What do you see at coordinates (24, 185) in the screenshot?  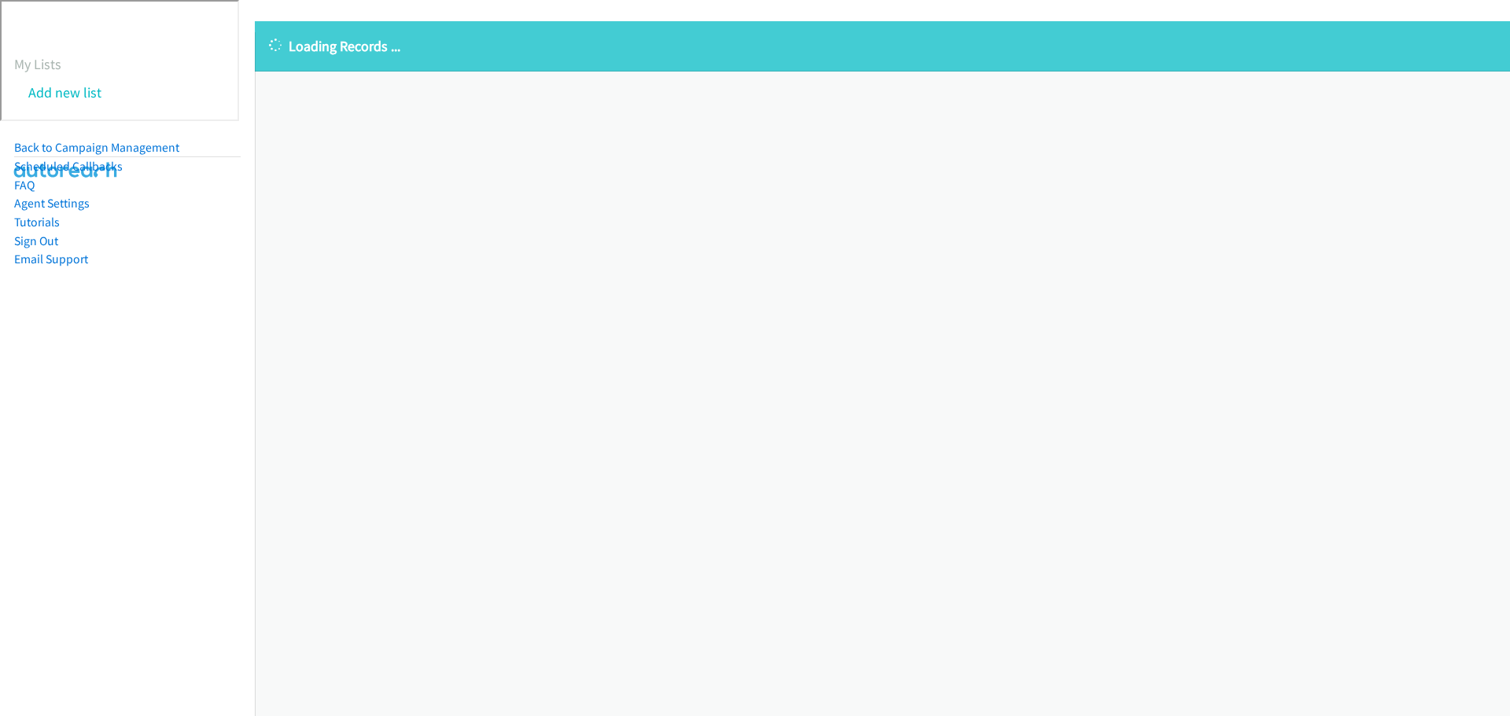 I see `a: FAQ` at bounding box center [24, 185].